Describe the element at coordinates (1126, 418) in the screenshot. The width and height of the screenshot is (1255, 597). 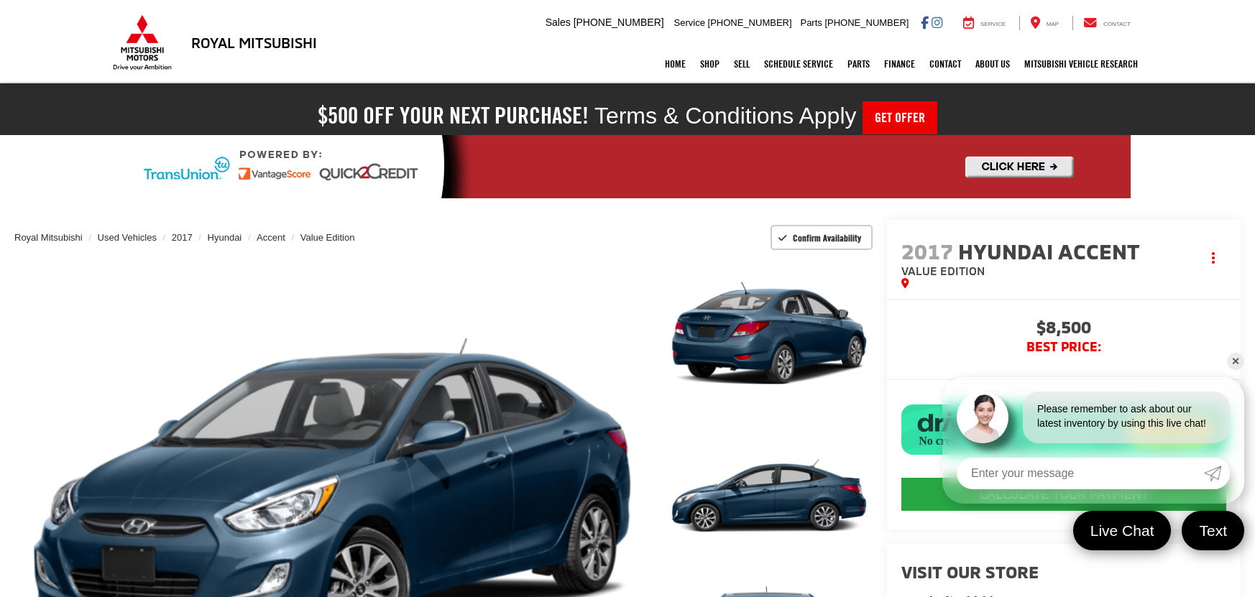
I see `div: Please remember to ask about our latest inventory by using this live chat!` at that location.